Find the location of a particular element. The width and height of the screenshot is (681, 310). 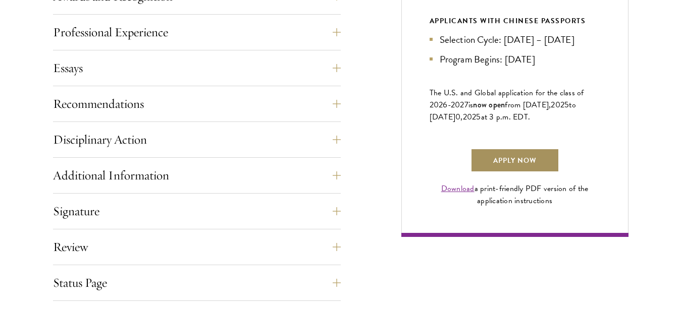

div: a print-friendly PDF version of the application instructions is located at coordinates (515, 195).